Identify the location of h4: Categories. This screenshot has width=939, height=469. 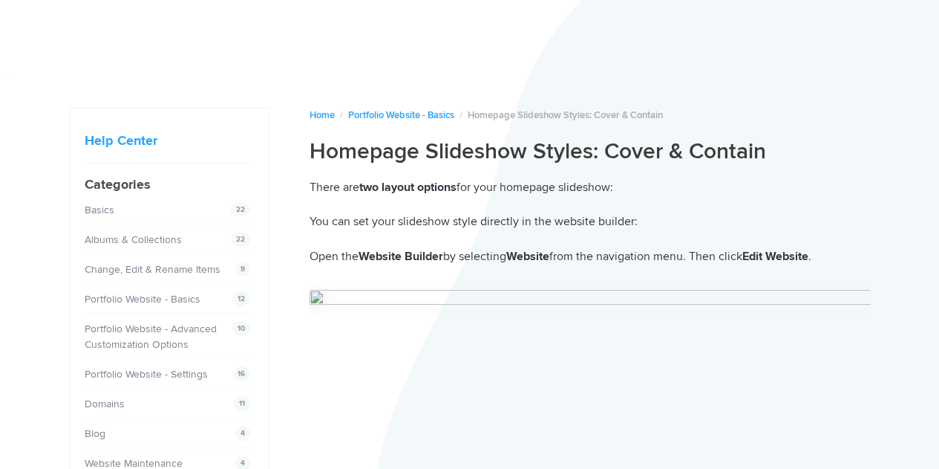
(169, 184).